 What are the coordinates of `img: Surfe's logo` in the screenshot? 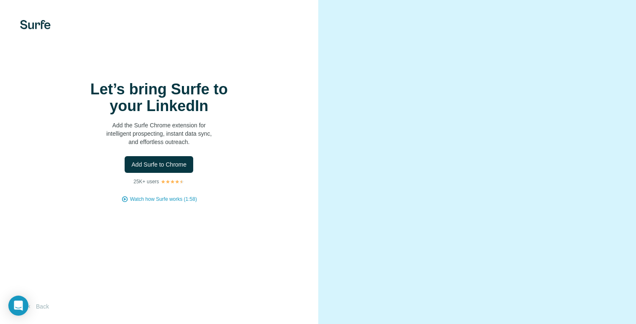 It's located at (35, 25).